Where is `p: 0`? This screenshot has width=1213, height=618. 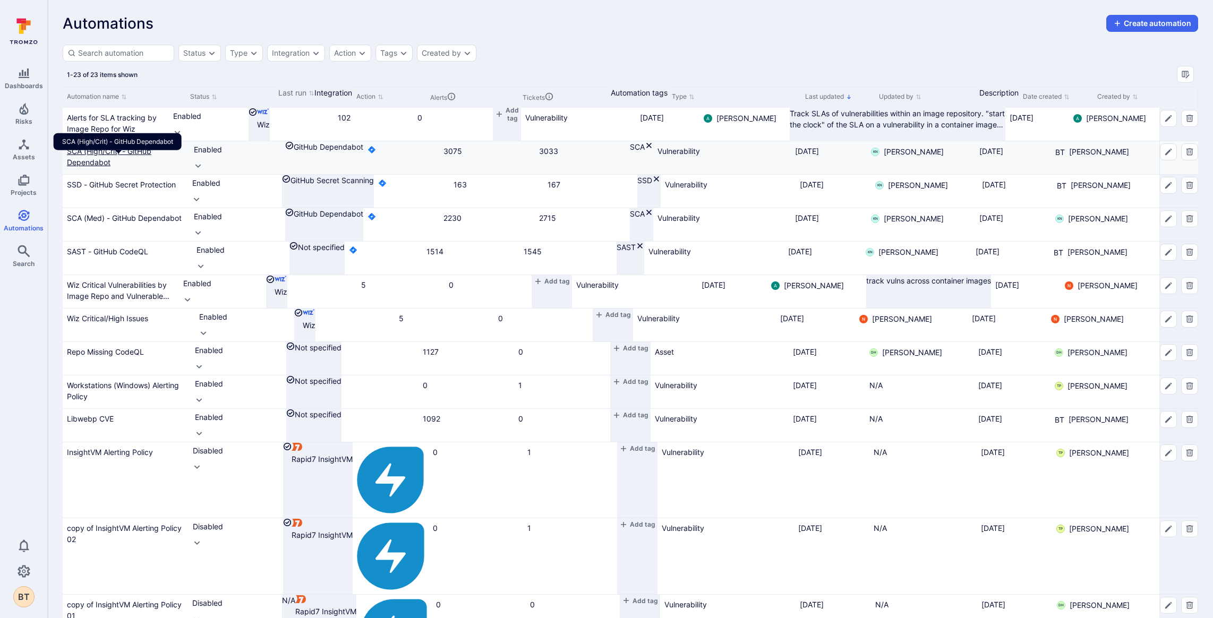
p: 0 is located at coordinates (453, 117).